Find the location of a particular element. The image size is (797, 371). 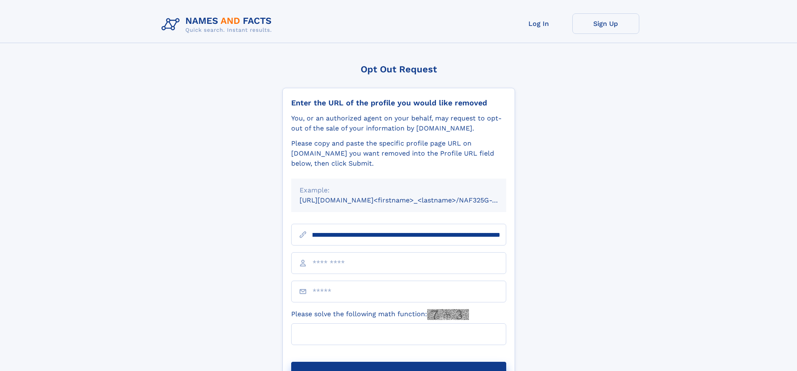

div: Opt Out Request is located at coordinates (399, 69).